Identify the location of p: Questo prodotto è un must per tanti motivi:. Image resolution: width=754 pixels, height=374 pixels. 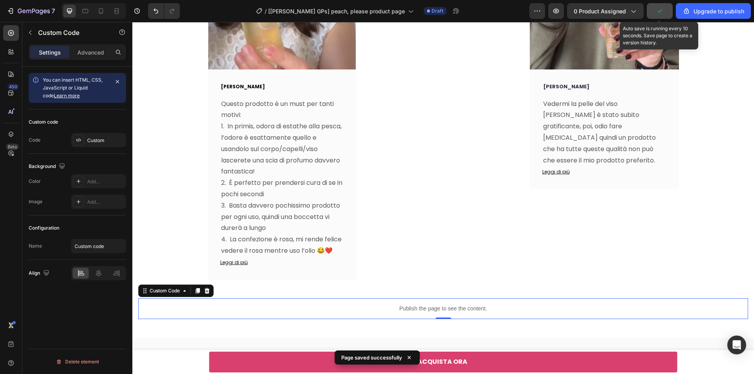
(150, 88).